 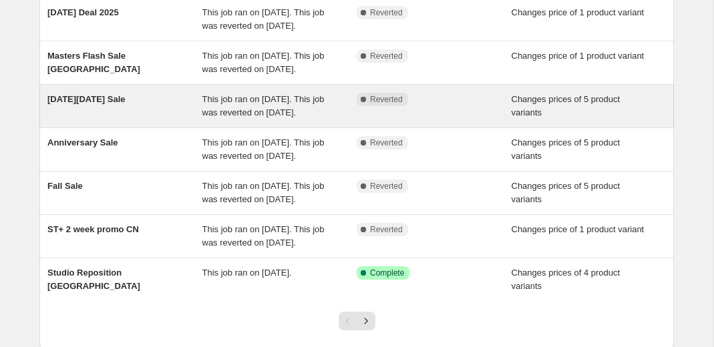 What do you see at coordinates (566, 279) in the screenshot?
I see `span: Changes prices of 4 product variants` at bounding box center [566, 279].